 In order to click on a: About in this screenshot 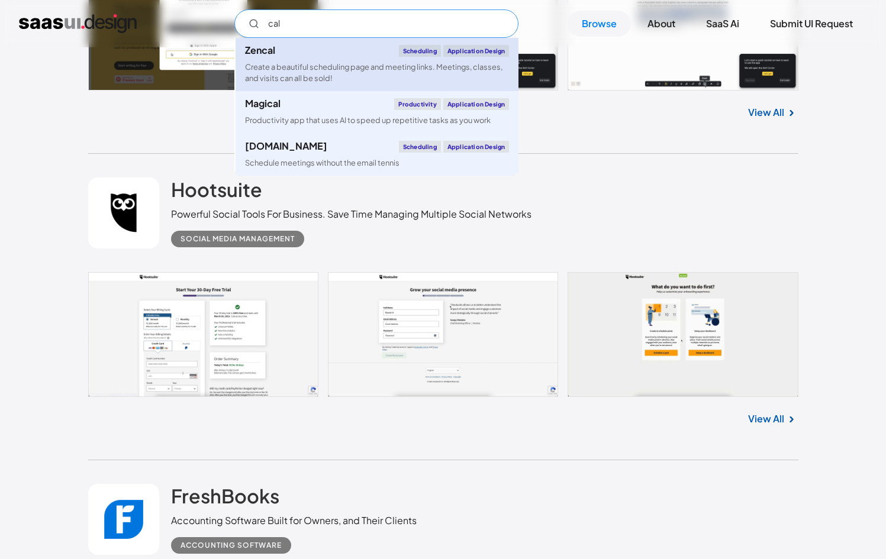, I will do `click(661, 24)`.